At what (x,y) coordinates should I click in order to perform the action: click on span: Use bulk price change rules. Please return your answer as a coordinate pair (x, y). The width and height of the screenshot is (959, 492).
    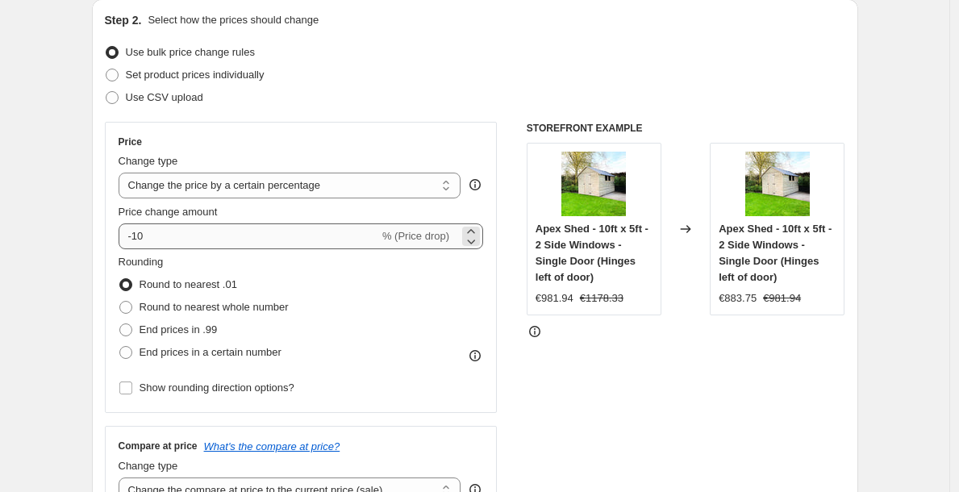
    Looking at the image, I should click on (190, 52).